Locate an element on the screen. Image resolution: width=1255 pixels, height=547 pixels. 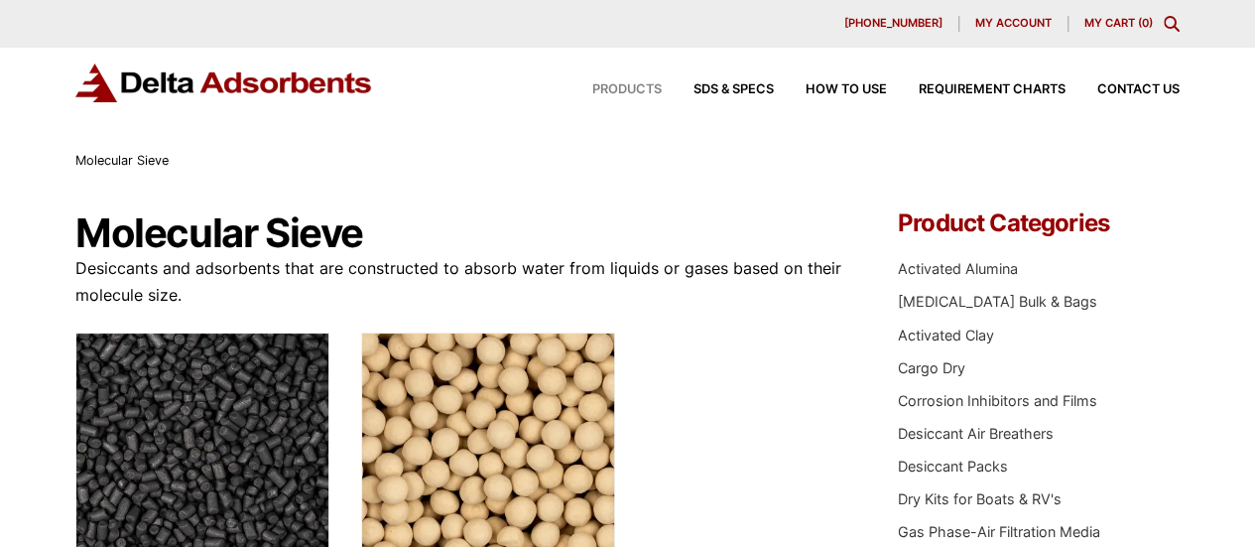
span: How to Use is located at coordinates (846, 89).